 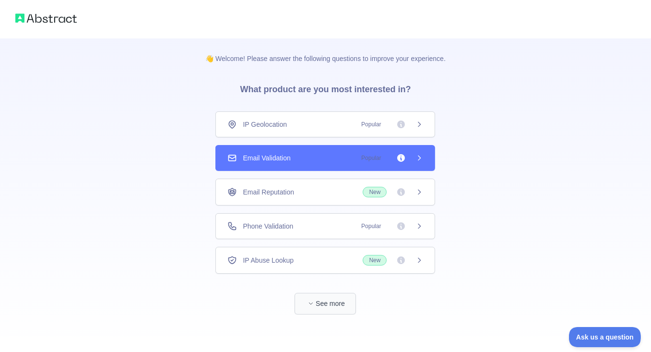 What do you see at coordinates (266, 158) in the screenshot?
I see `span: Email Validation` at bounding box center [266, 158].